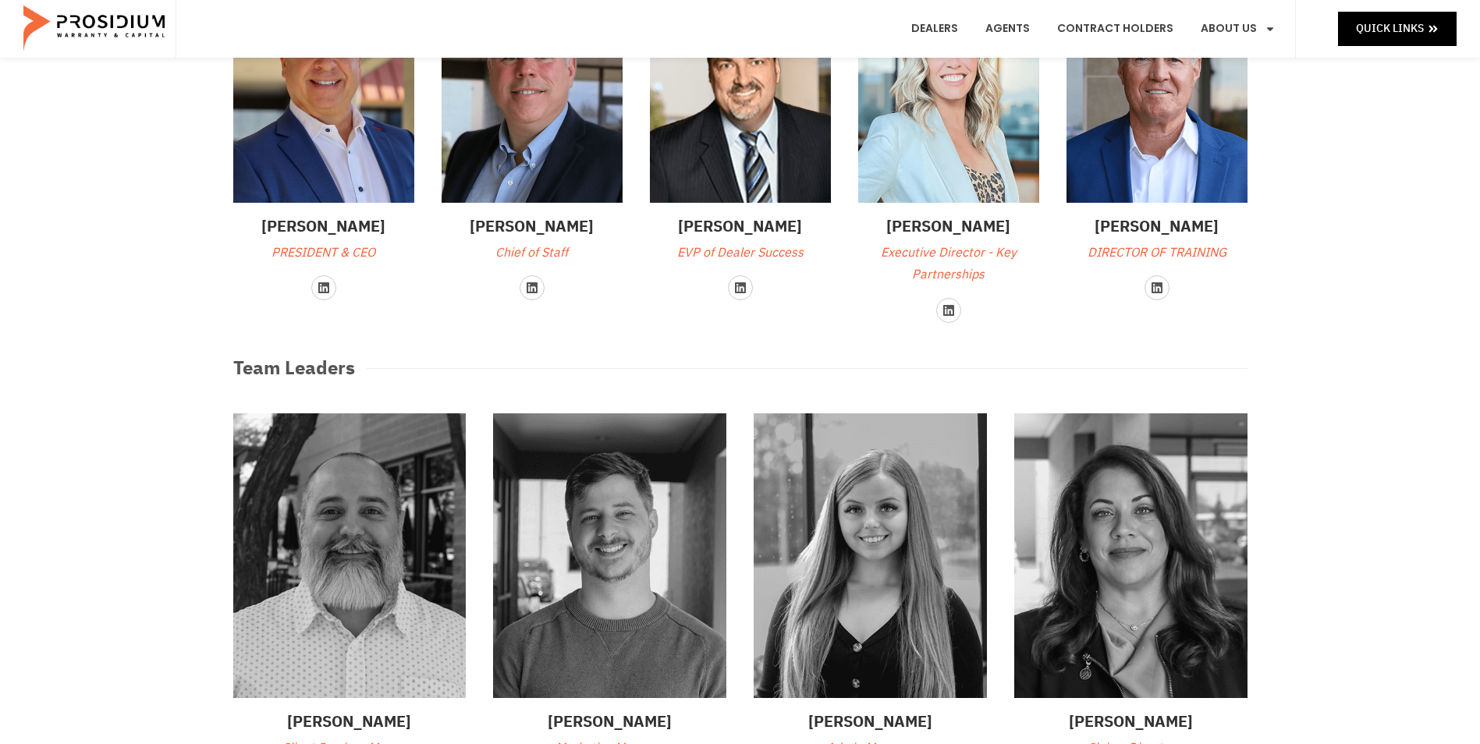 The height and width of the screenshot is (744, 1480). Describe the element at coordinates (1389, 28) in the screenshot. I see `span: Quick Links` at that location.